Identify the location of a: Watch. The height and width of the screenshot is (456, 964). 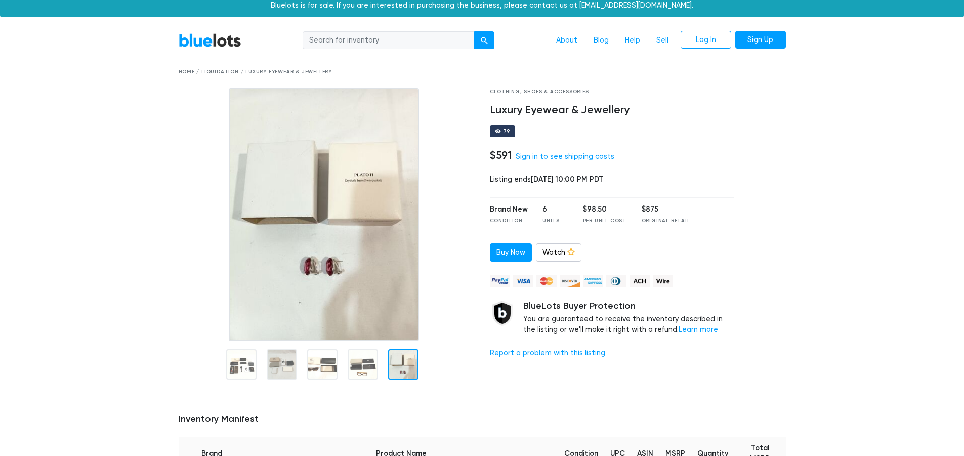
(559, 253).